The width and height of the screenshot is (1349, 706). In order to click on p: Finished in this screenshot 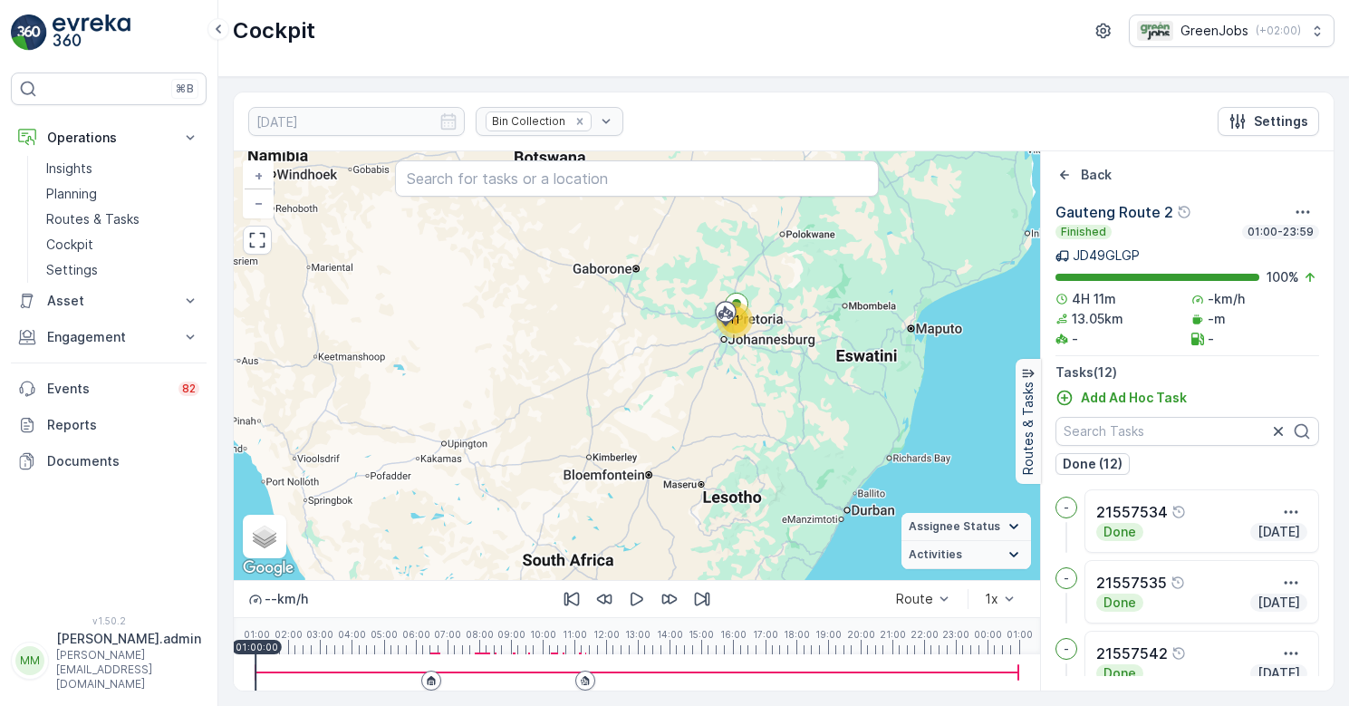, I will do `click(1084, 232)`.